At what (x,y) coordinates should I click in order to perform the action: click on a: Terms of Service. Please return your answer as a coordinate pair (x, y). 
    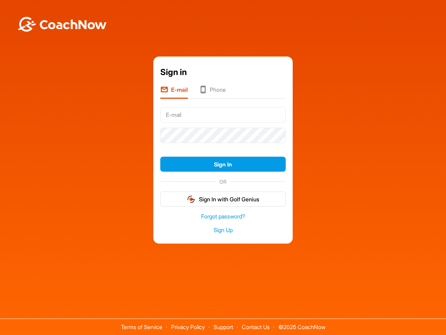
    Looking at the image, I should click on (142, 327).